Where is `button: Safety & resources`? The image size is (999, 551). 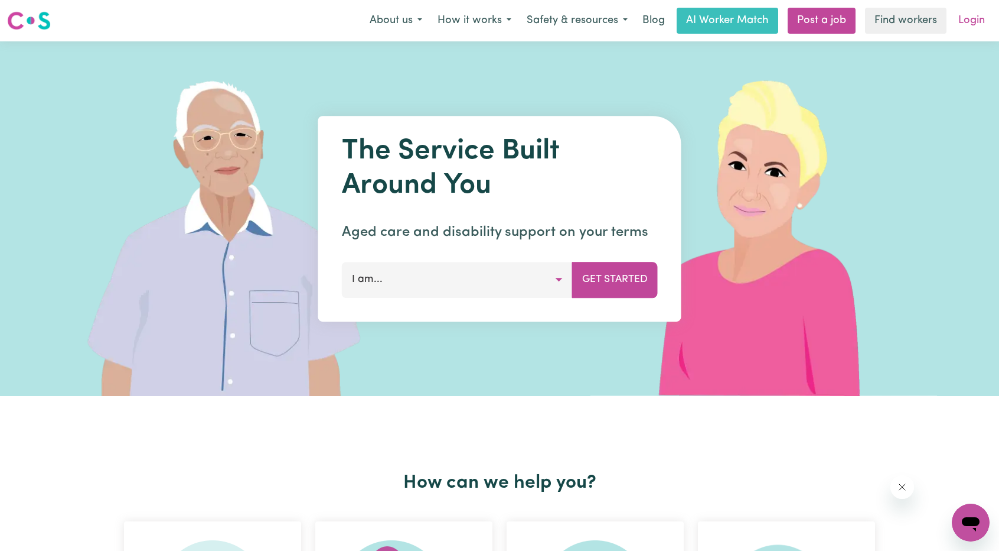
button: Safety & resources is located at coordinates (577, 21).